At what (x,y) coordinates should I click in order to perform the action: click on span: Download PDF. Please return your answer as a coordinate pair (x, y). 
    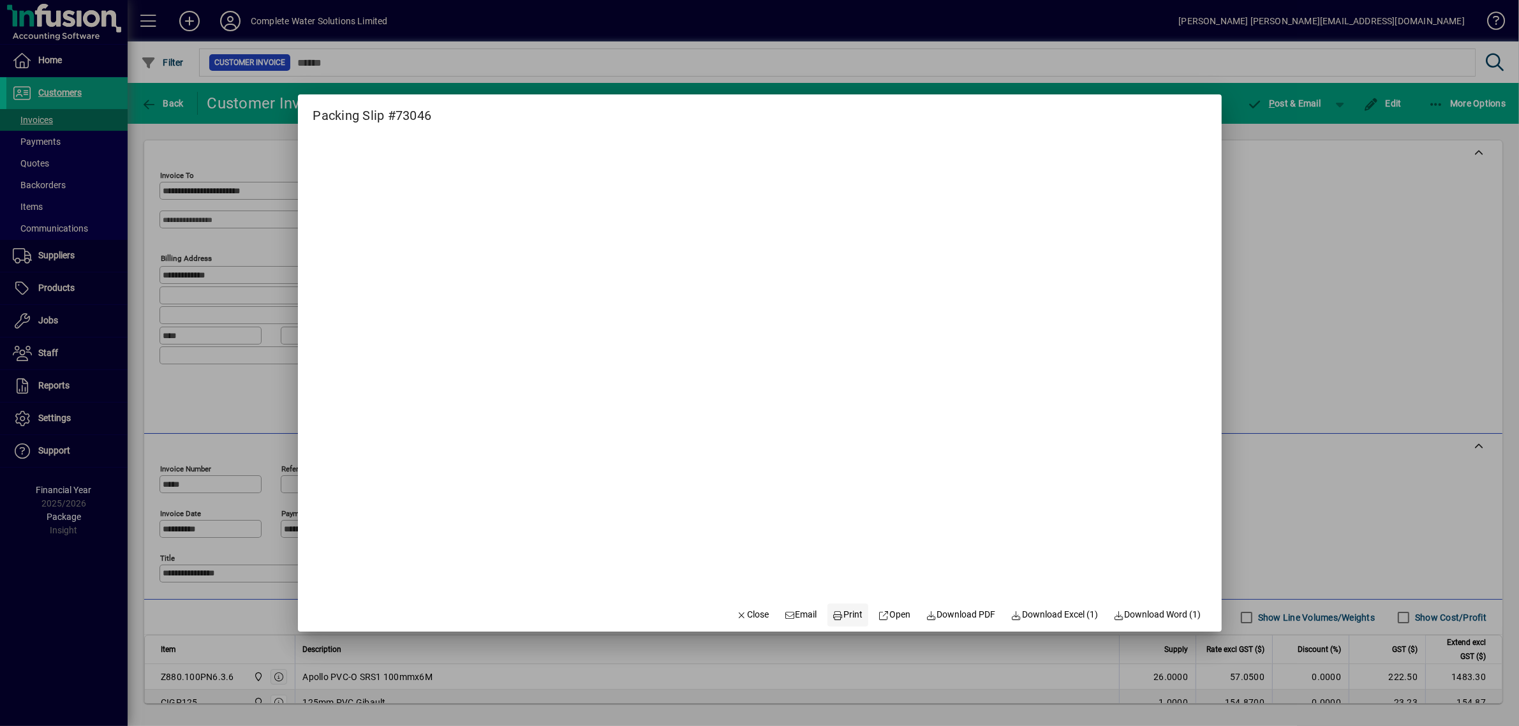
    Looking at the image, I should click on (960, 614).